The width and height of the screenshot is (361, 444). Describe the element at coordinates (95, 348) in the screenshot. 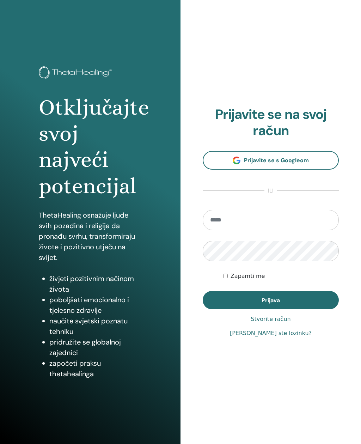

I see `li: pridružite se globalnoj zajednici` at that location.